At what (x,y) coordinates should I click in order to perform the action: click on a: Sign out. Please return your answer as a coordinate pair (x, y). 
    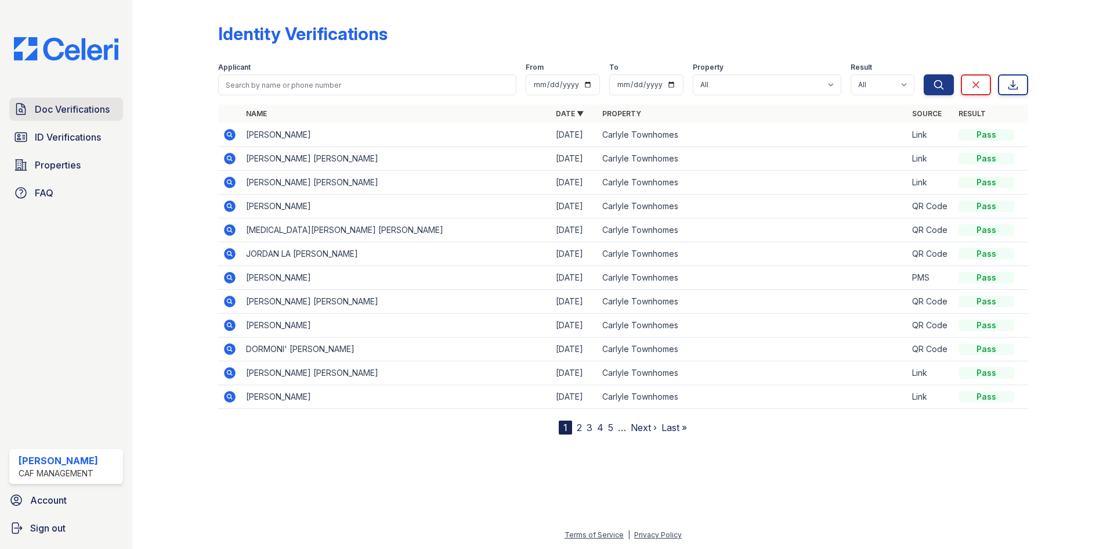
    Looking at the image, I should click on (66, 528).